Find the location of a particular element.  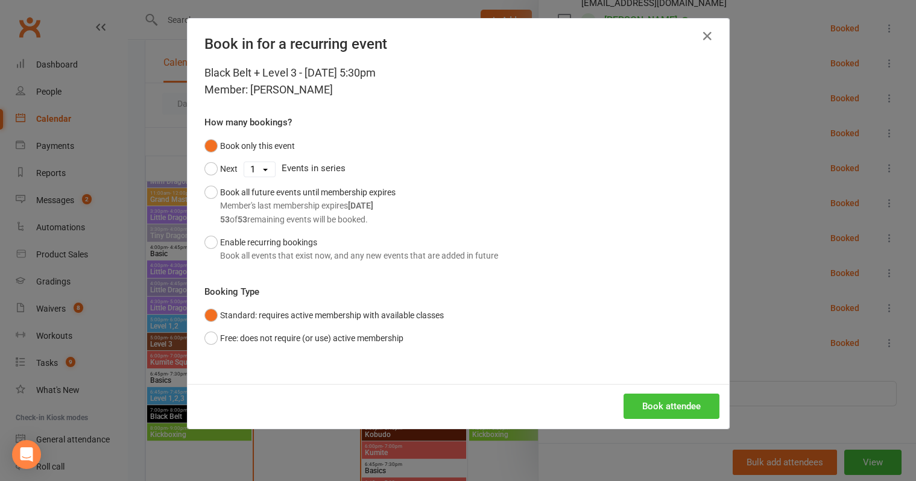

div: Book all events that exist now, and any new events that are added in future is located at coordinates (359, 256).